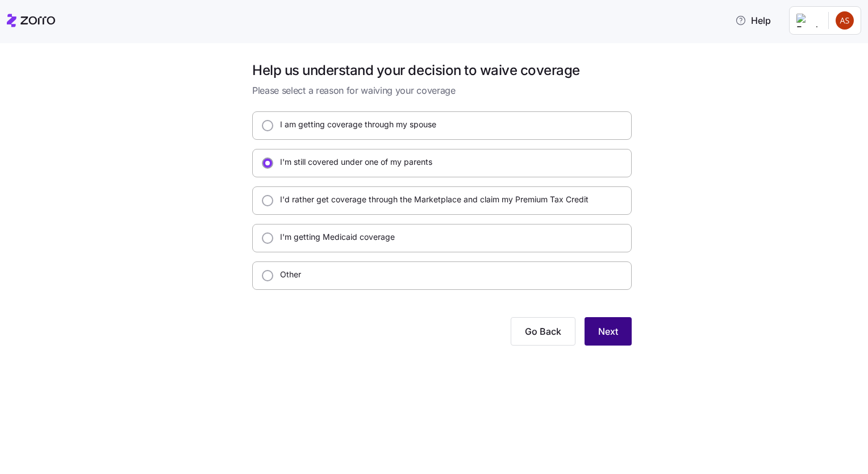 This screenshot has width=868, height=474. I want to click on button: Help, so click(753, 20).